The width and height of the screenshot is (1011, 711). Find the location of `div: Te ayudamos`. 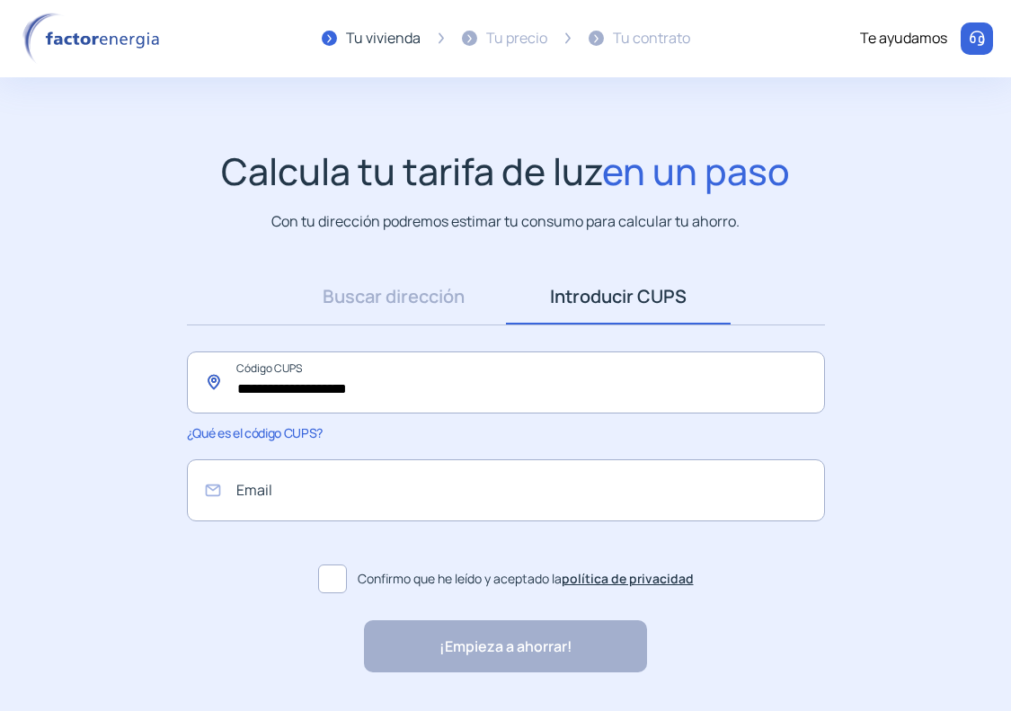

div: Te ayudamos is located at coordinates (903, 39).